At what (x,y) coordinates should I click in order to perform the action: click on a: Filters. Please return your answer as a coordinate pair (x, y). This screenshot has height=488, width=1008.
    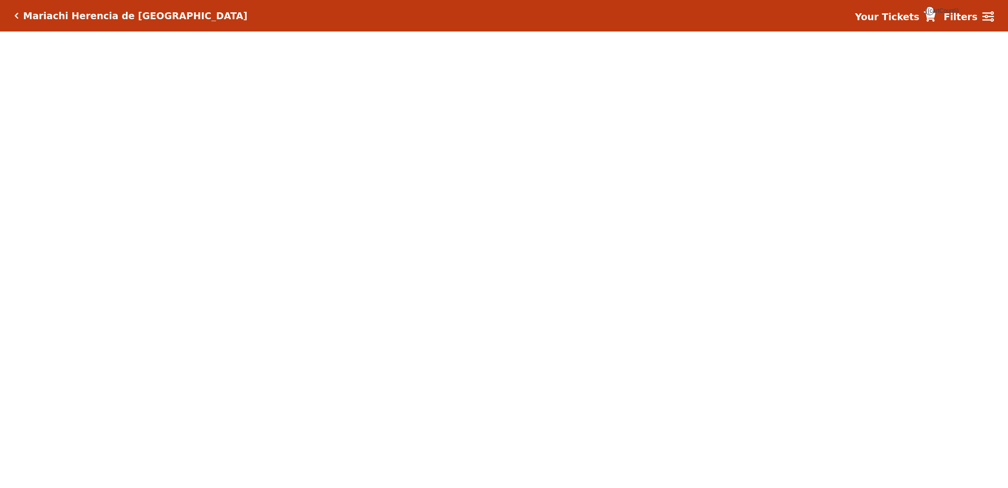
    Looking at the image, I should click on (969, 17).